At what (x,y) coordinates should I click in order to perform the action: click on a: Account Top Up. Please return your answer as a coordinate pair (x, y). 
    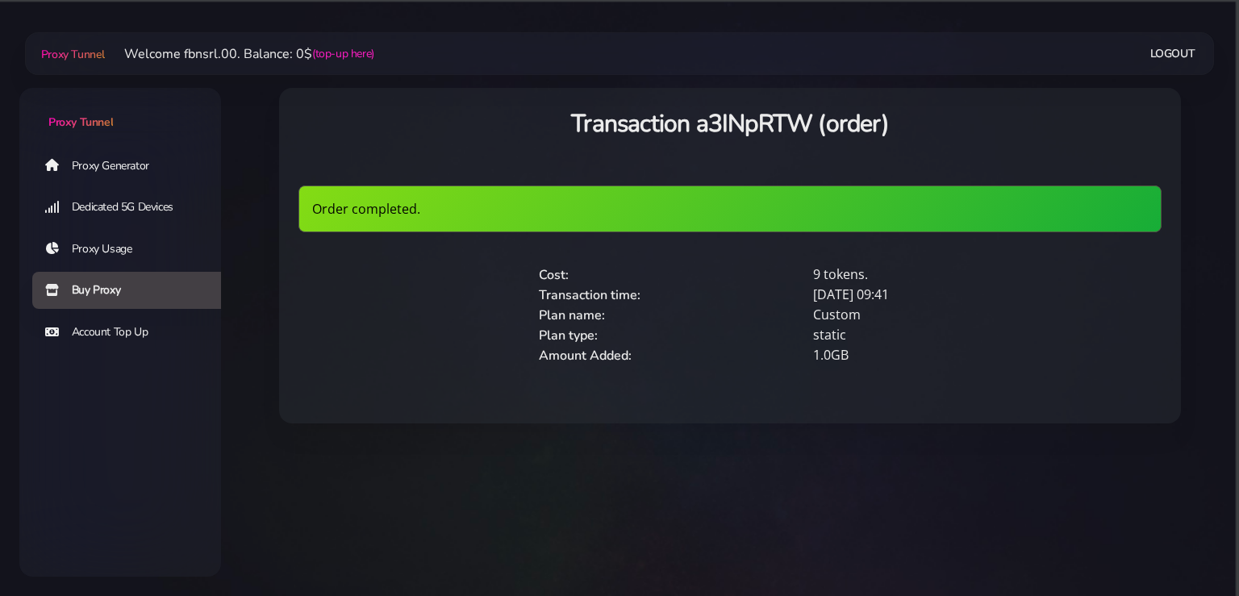
    Looking at the image, I should click on (133, 332).